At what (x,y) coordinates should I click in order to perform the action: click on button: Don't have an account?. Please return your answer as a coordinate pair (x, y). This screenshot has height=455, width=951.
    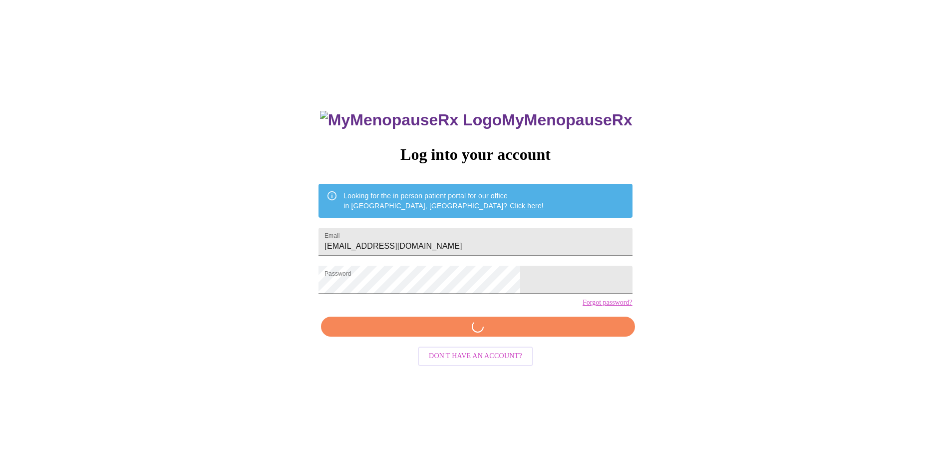
    Looking at the image, I should click on (475, 356).